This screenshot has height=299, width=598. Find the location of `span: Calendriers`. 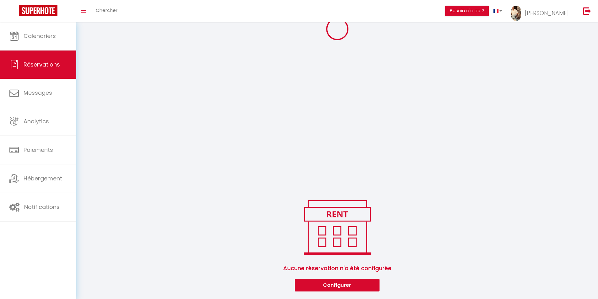

span: Calendriers is located at coordinates (40, 36).